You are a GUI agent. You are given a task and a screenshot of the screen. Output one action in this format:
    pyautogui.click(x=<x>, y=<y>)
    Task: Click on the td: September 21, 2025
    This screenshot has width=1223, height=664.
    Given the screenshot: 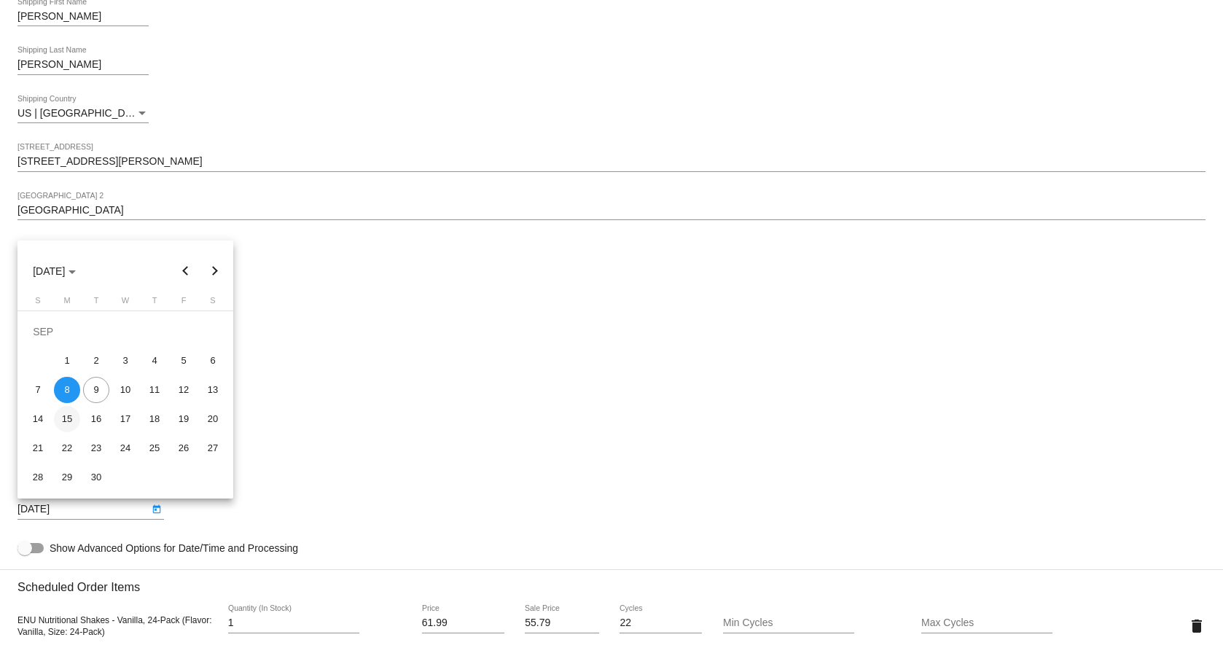 What is the action you would take?
    pyautogui.click(x=38, y=448)
    